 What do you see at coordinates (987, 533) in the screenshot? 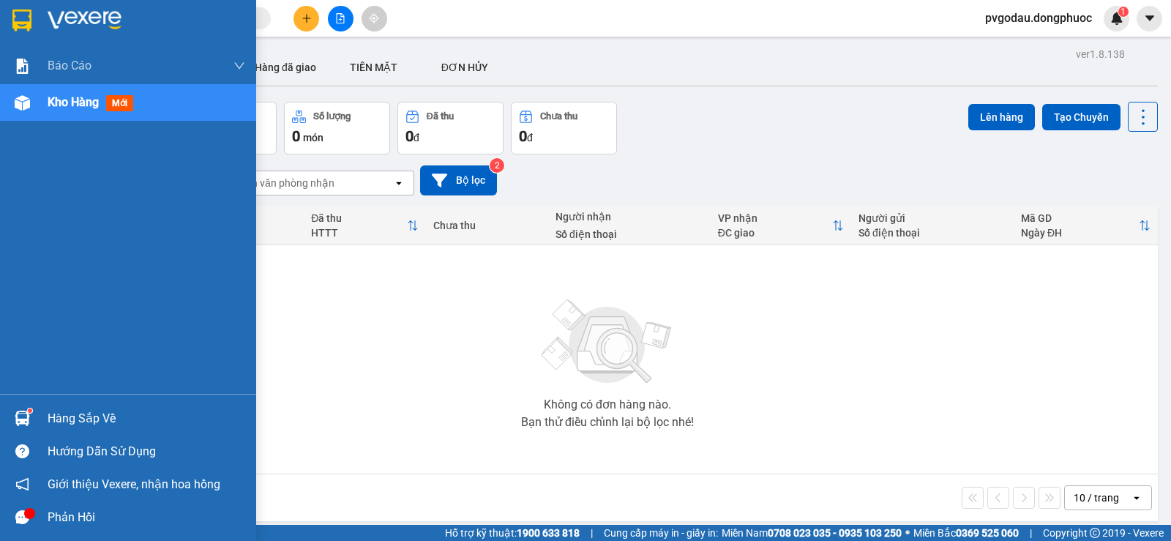
I see `strong: 0369 525 060` at bounding box center [987, 533].